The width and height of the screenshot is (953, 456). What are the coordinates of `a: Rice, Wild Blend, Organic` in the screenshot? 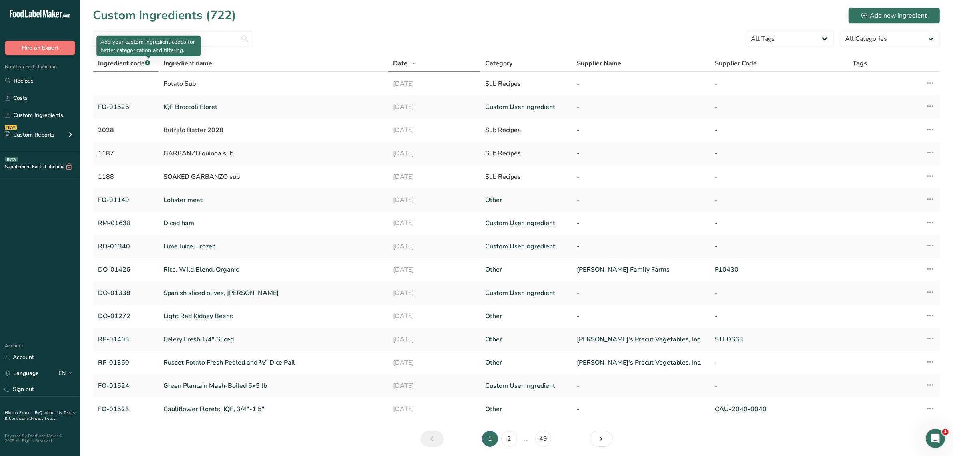 It's located at (273, 269).